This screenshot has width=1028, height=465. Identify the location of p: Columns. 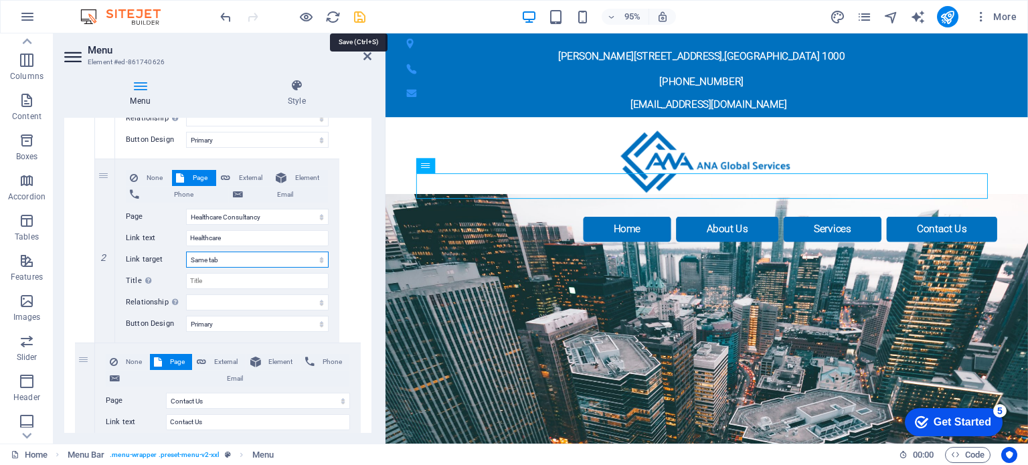
(27, 76).